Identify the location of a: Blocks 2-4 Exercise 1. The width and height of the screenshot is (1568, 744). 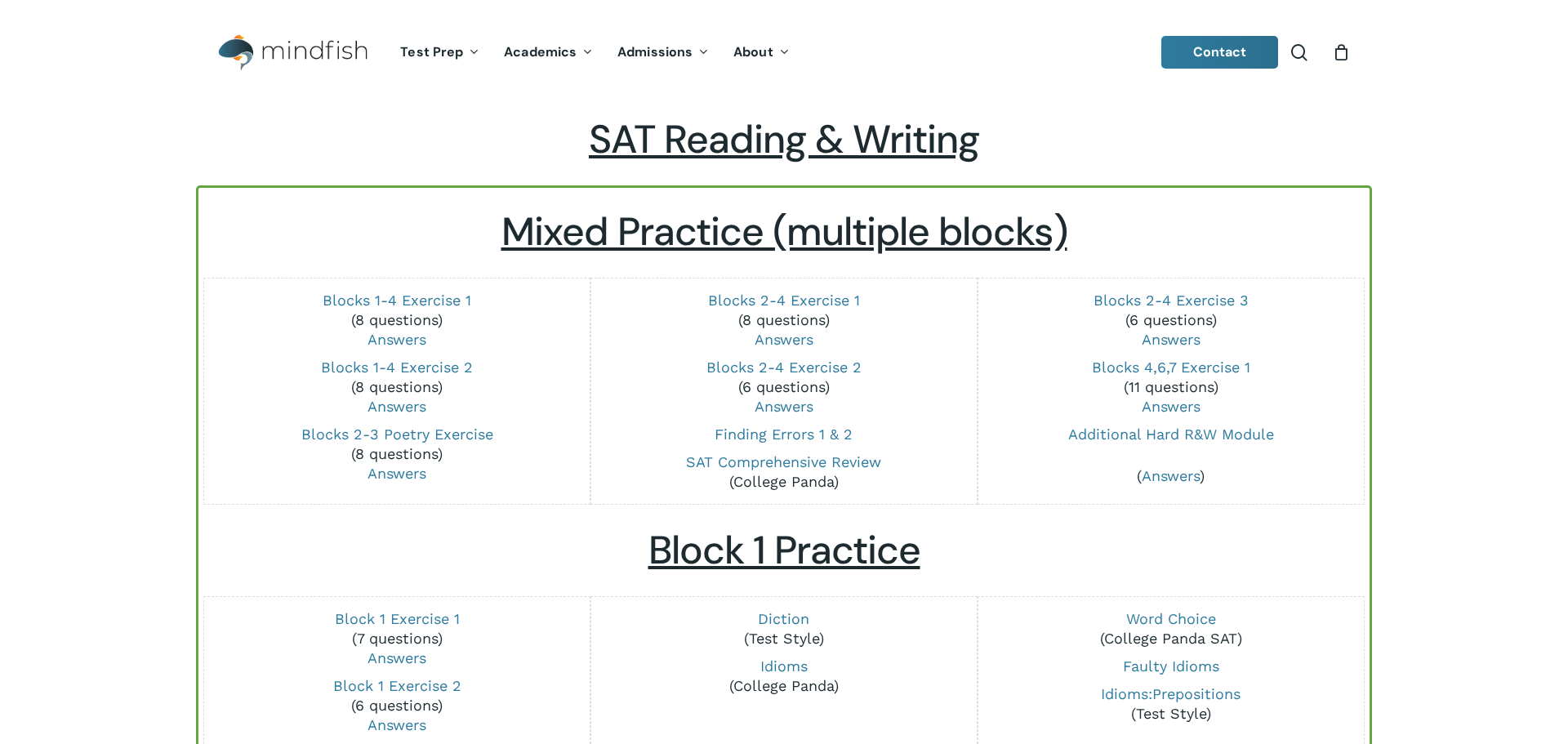
(784, 300).